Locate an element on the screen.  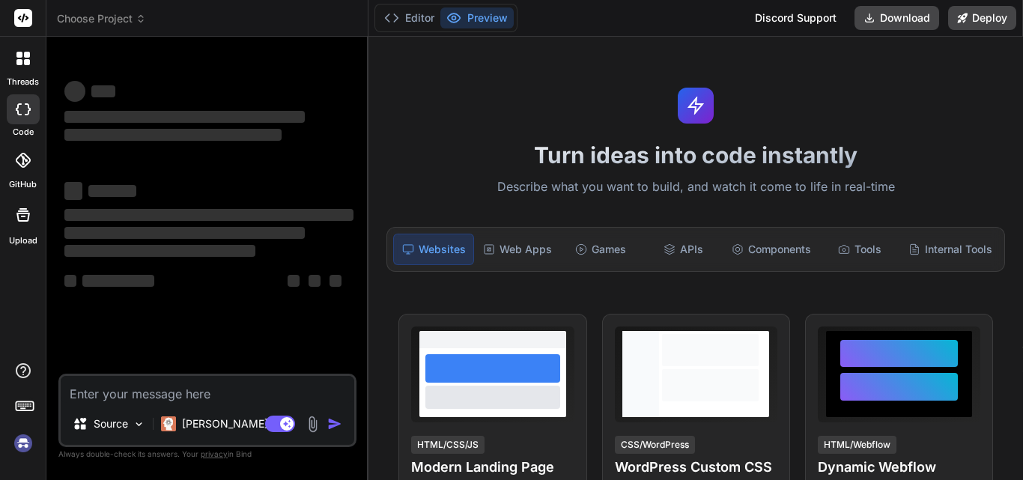
button: Editor is located at coordinates (409, 18).